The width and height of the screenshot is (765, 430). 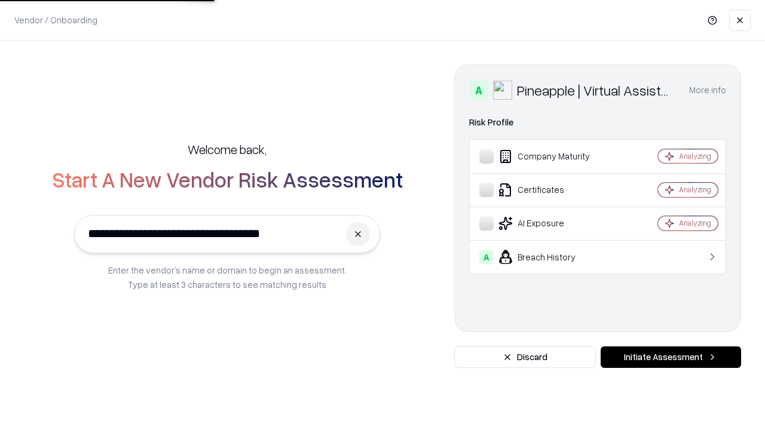 I want to click on img: Pineapple | Virtual Assistant Agency, so click(x=502, y=90).